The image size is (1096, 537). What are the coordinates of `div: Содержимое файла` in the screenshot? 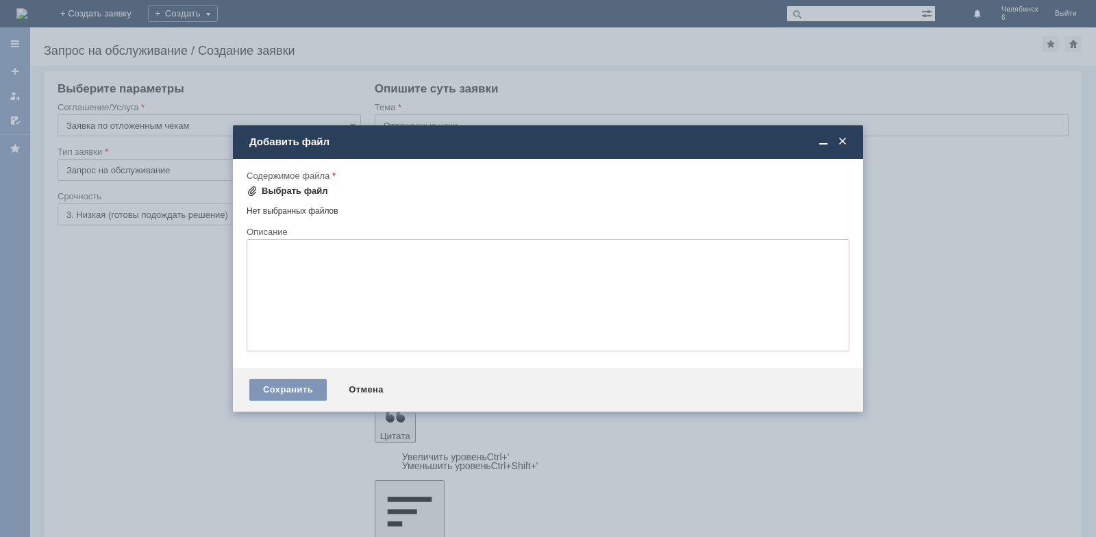 It's located at (547, 175).